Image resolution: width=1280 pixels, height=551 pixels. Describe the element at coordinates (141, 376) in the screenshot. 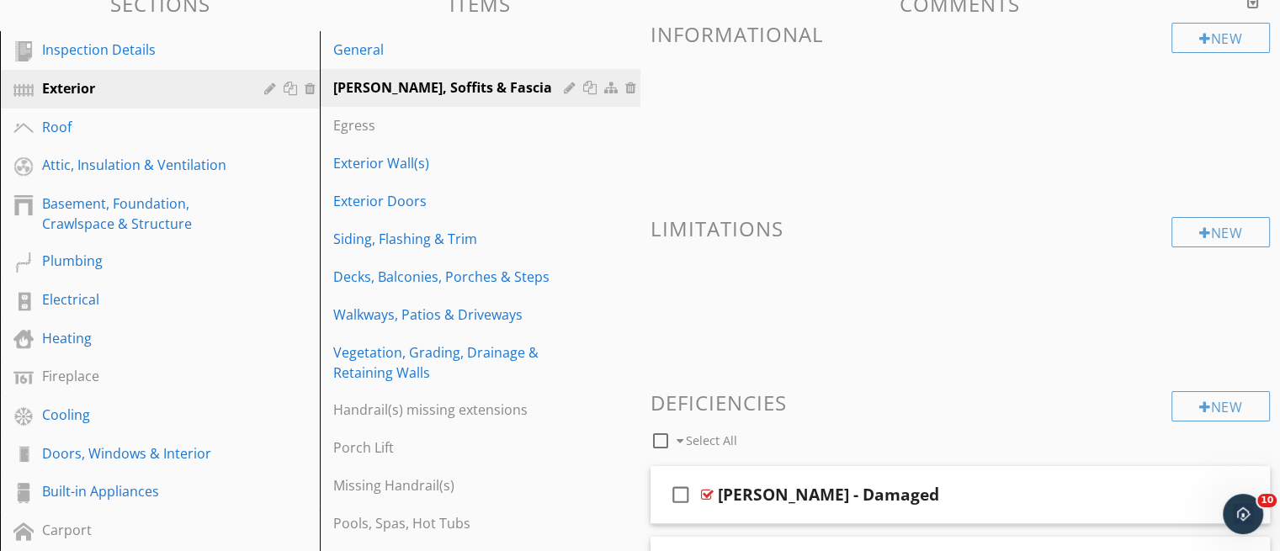

I see `div: Fireplace` at that location.